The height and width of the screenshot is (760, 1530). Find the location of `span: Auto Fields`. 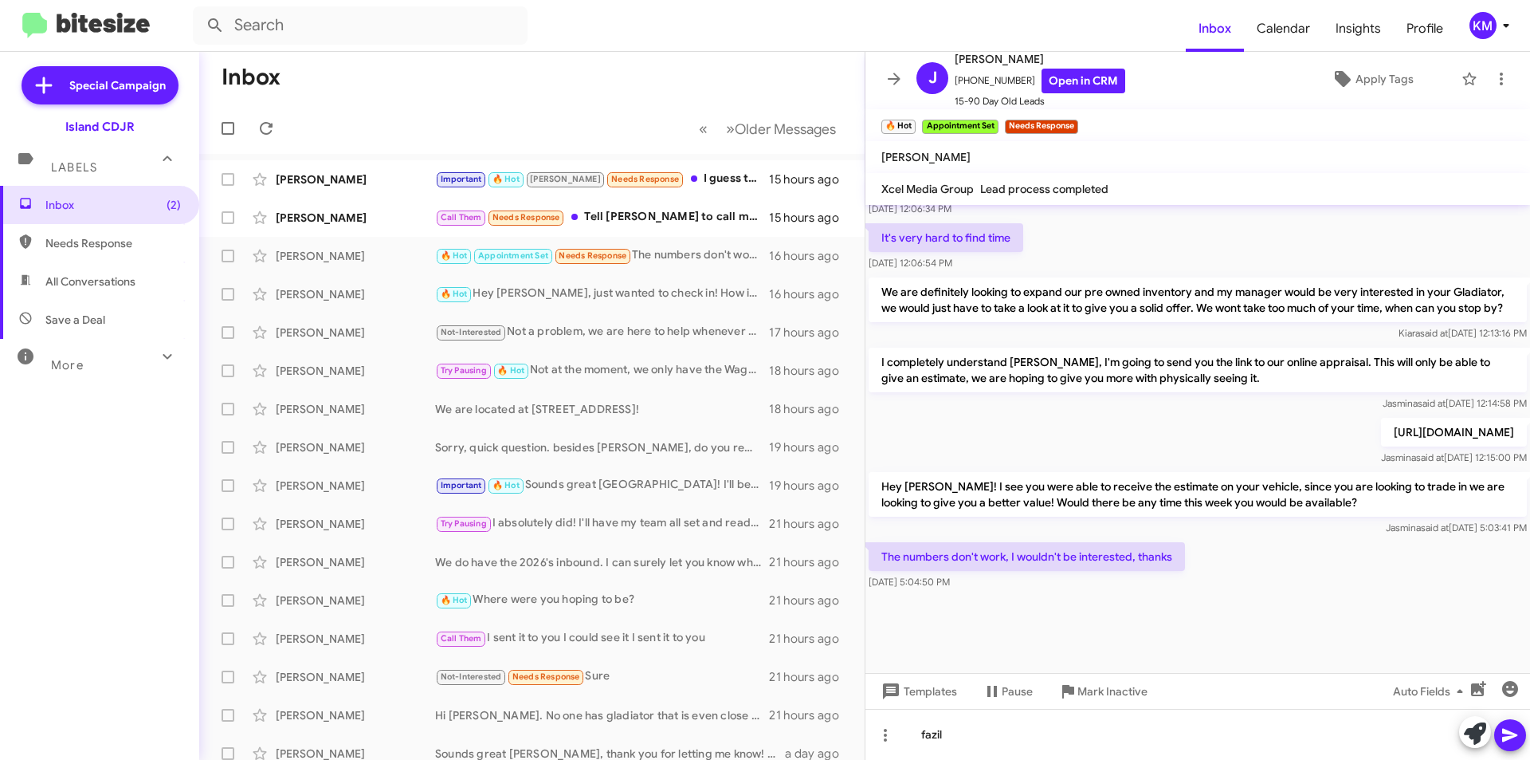

span: Auto Fields is located at coordinates (1432, 691).